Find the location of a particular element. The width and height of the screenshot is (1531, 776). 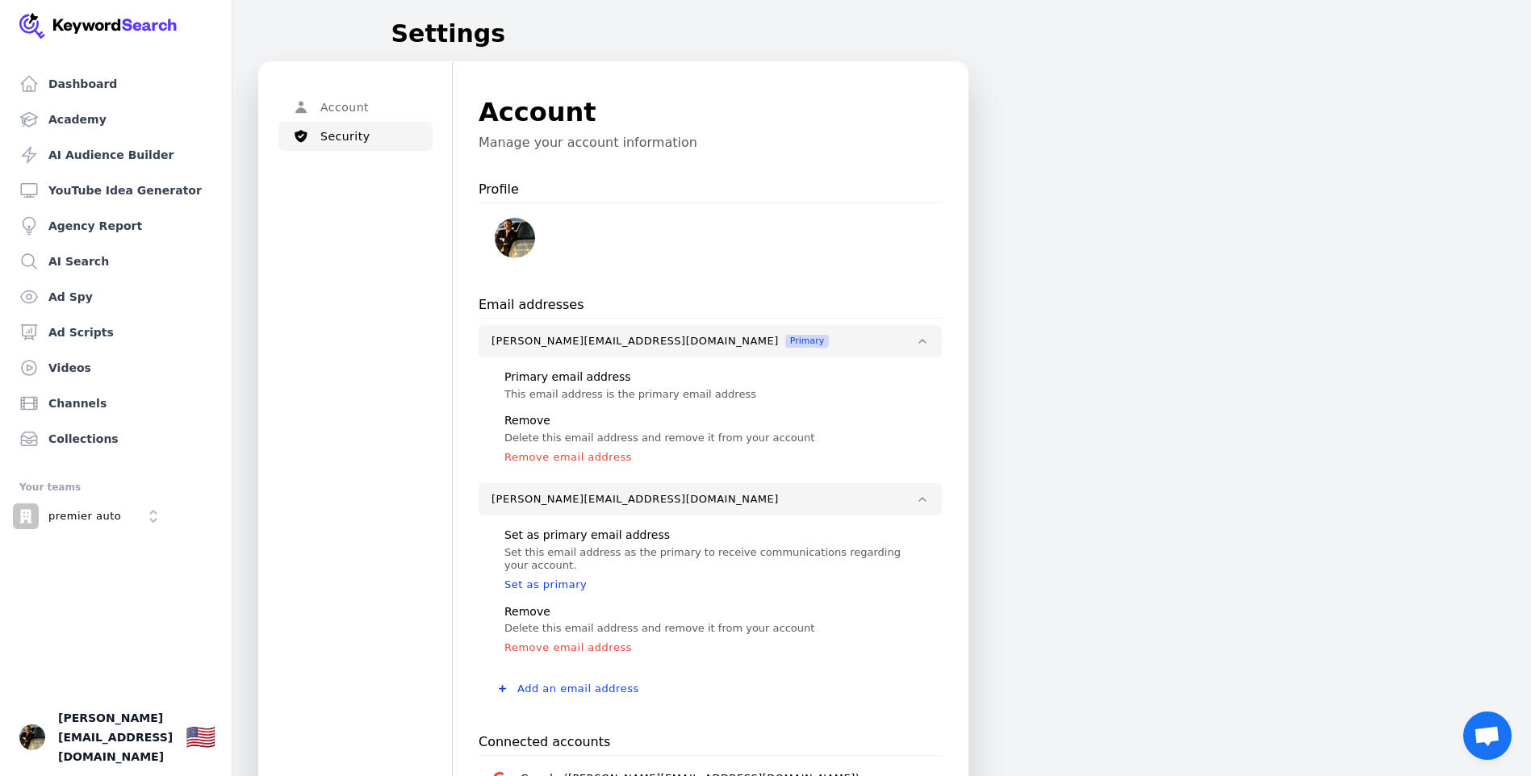

a: Collections is located at coordinates (115, 439).